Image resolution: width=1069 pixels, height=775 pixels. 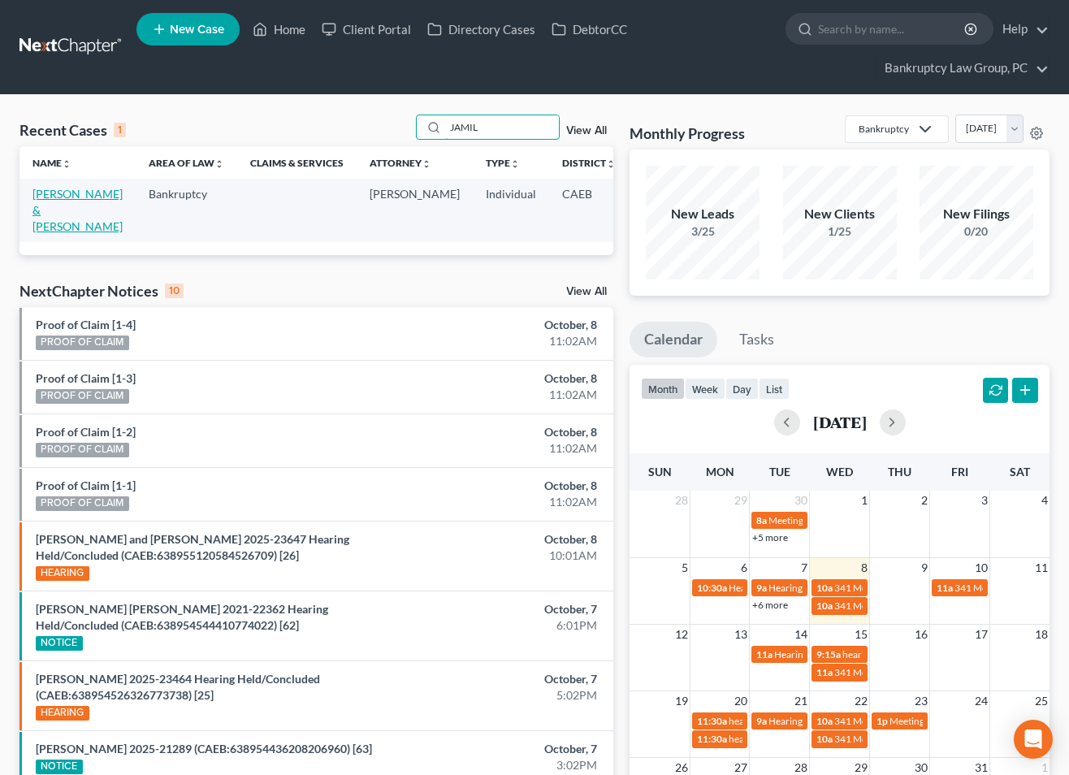 What do you see at coordinates (702, 214) in the screenshot?
I see `div: New Leads` at bounding box center [702, 214].